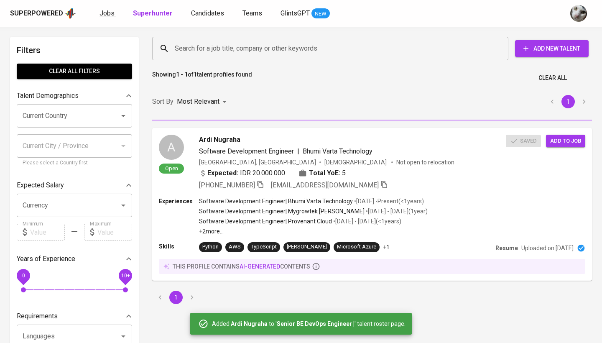  I want to click on span: Add to job, so click(565, 141).